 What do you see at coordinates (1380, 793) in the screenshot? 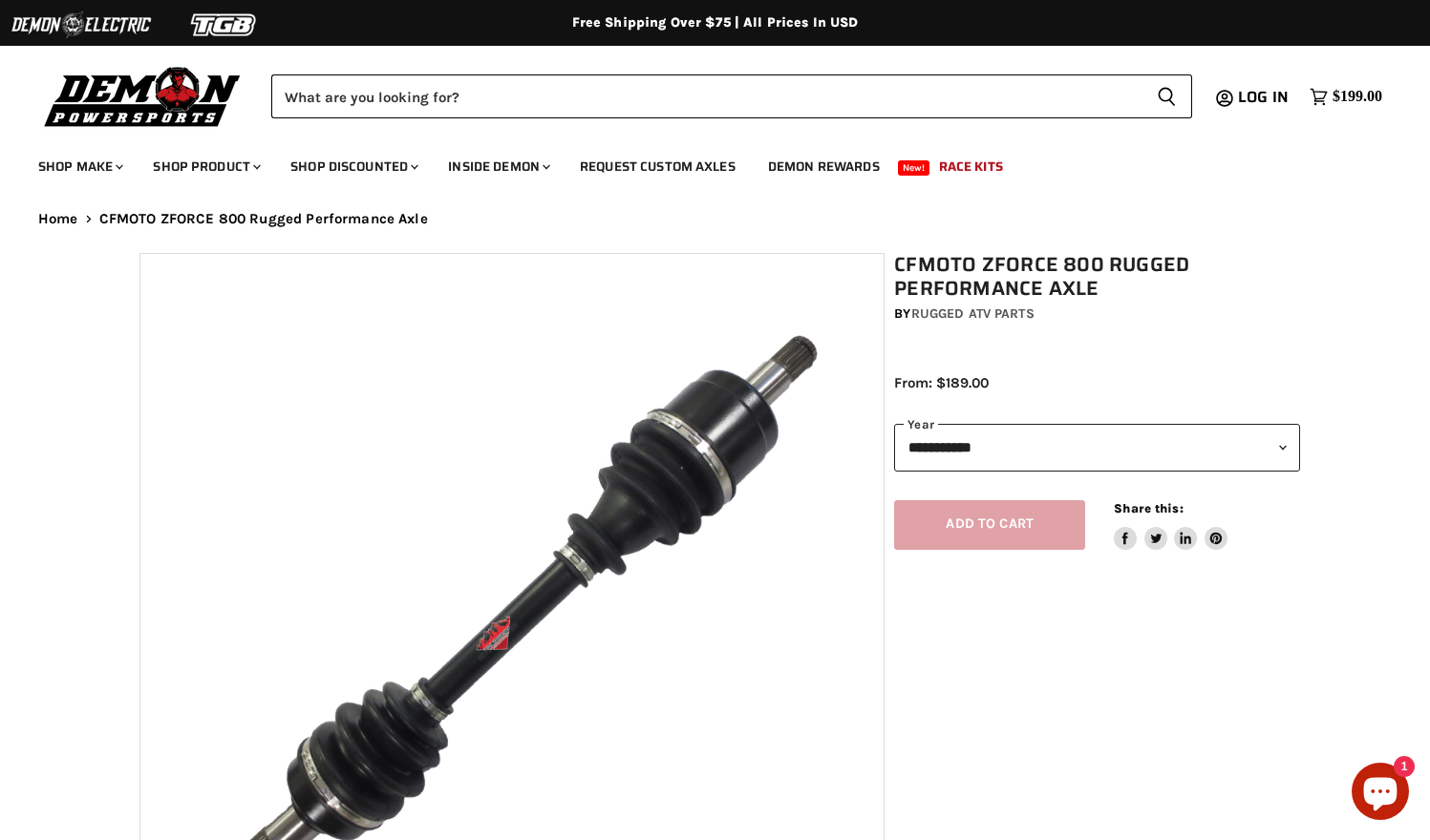
I see `inbox-online-store-chat: Shopify online store chat` at bounding box center [1380, 793].